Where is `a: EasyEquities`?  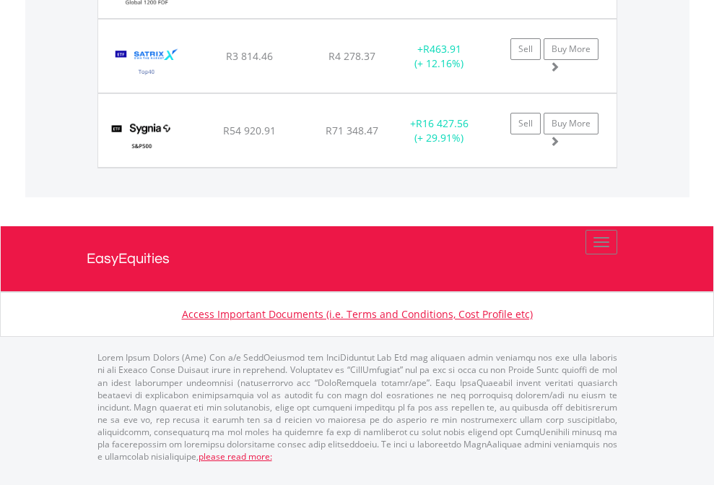
a: EasyEquities is located at coordinates (358, 259).